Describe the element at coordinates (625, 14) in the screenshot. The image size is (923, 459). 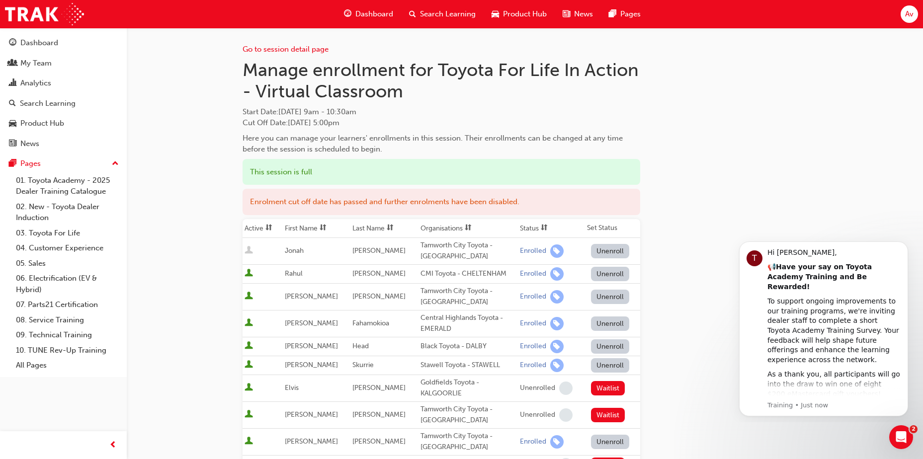
I see `a: pages-iconPages` at that location.